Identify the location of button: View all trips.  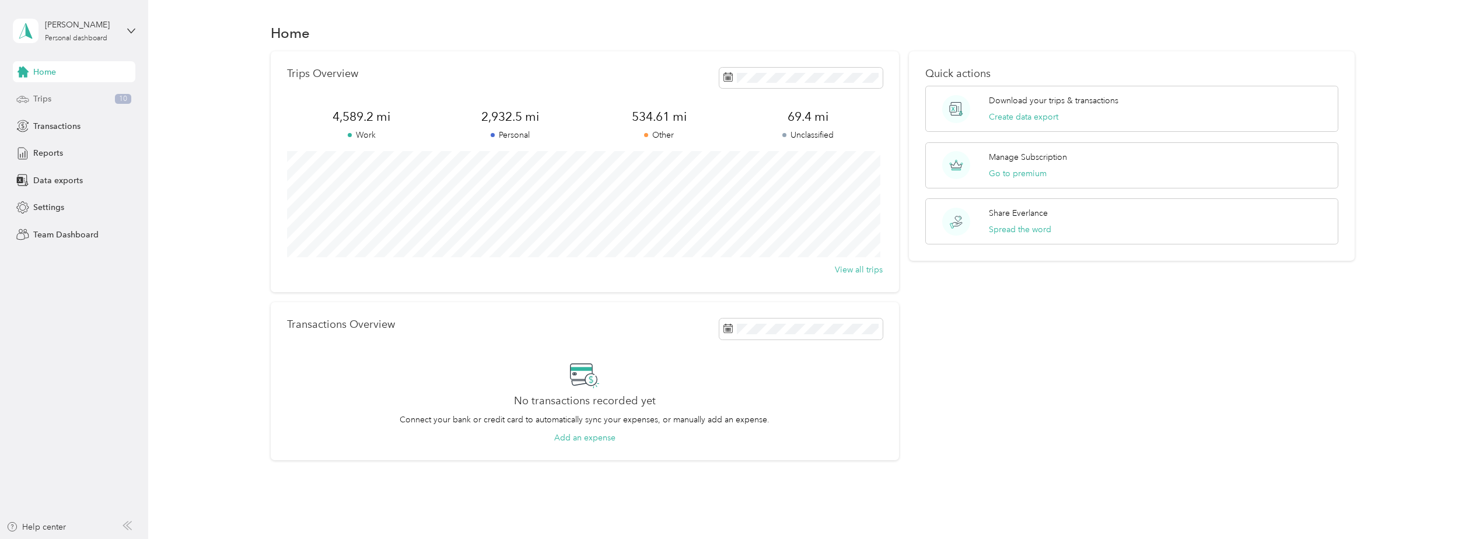
(859, 270).